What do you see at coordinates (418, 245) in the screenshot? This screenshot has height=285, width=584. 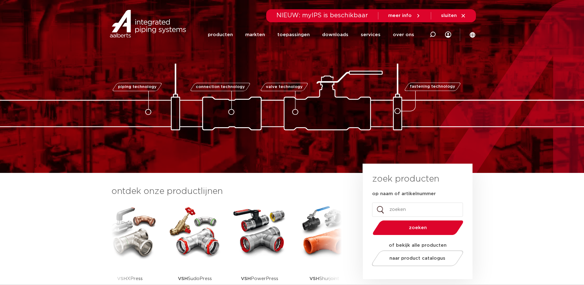 I see `strong: of bekijk alle producten` at bounding box center [418, 245].